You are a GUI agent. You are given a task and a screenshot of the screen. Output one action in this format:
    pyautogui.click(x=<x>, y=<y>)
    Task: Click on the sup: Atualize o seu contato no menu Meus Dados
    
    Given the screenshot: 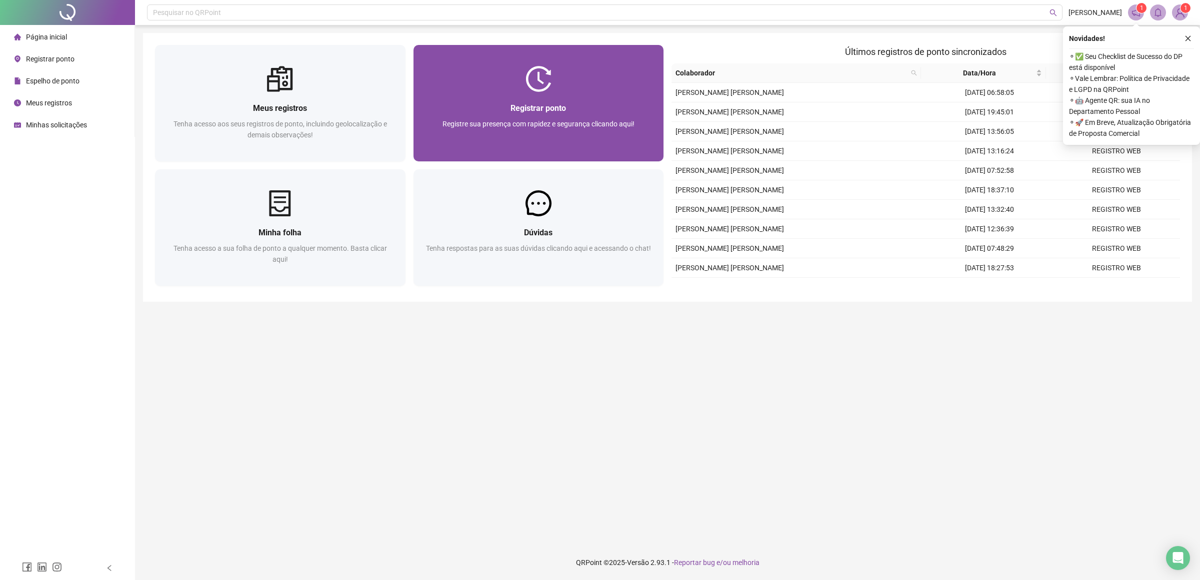 What is the action you would take?
    pyautogui.click(x=1185, y=8)
    